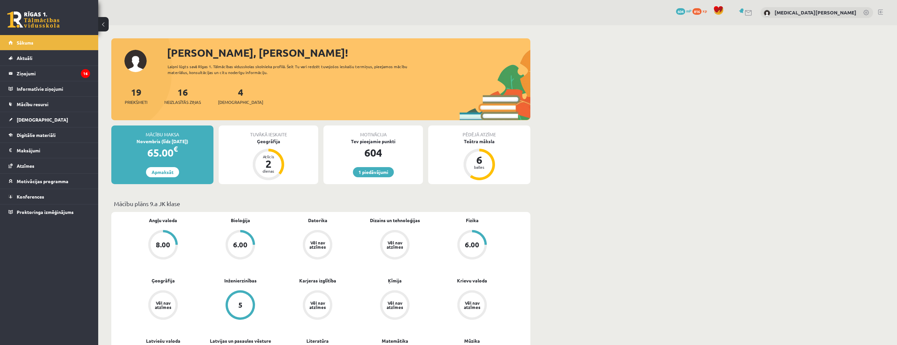 Image resolution: width=897 pixels, height=345 pixels. What do you see at coordinates (163, 280) in the screenshot?
I see `a: Ģeogrāfija` at bounding box center [163, 280].